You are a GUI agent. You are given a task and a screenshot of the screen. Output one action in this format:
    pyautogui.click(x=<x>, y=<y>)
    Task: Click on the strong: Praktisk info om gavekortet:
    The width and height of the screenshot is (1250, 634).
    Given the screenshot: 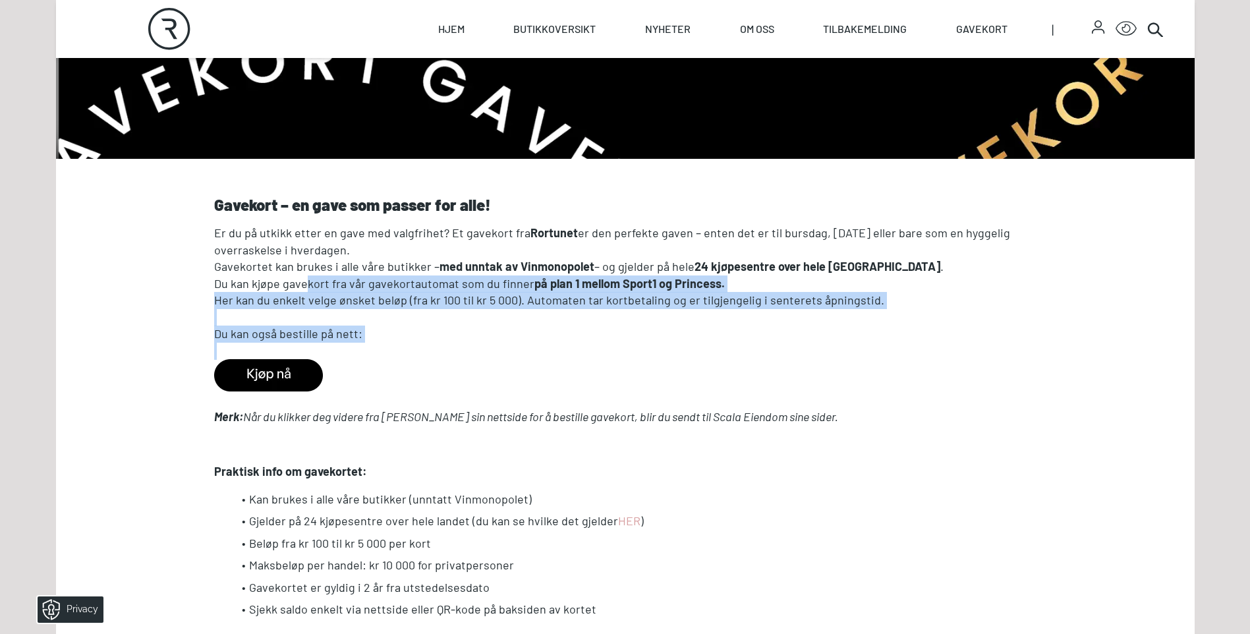 What is the action you would take?
    pyautogui.click(x=291, y=471)
    